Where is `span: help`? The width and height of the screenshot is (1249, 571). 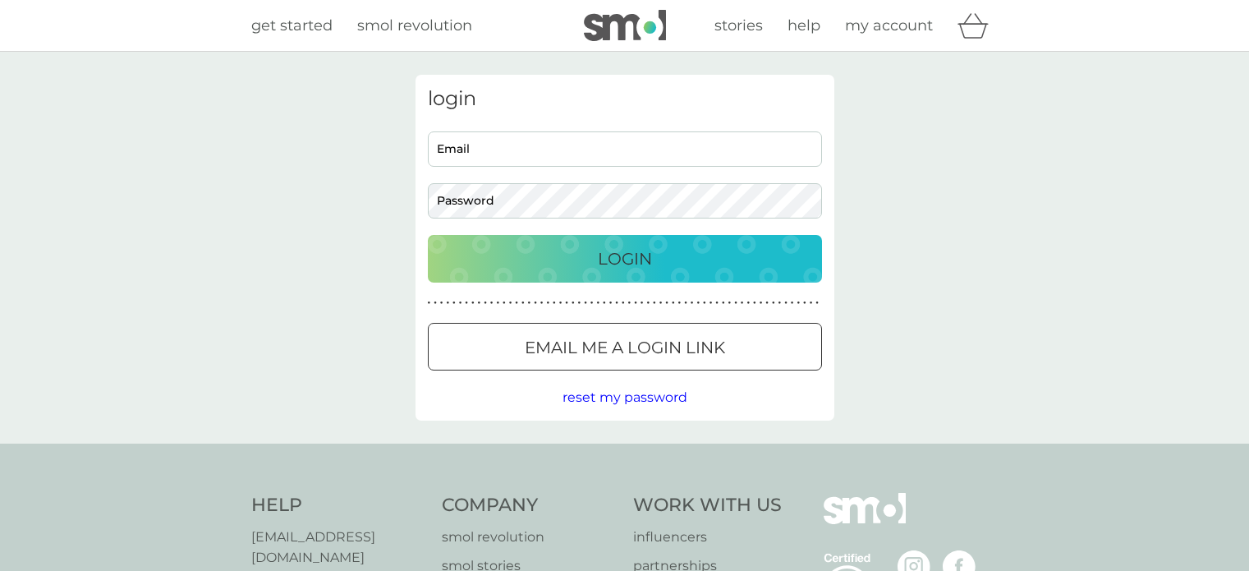 span: help is located at coordinates (804, 25).